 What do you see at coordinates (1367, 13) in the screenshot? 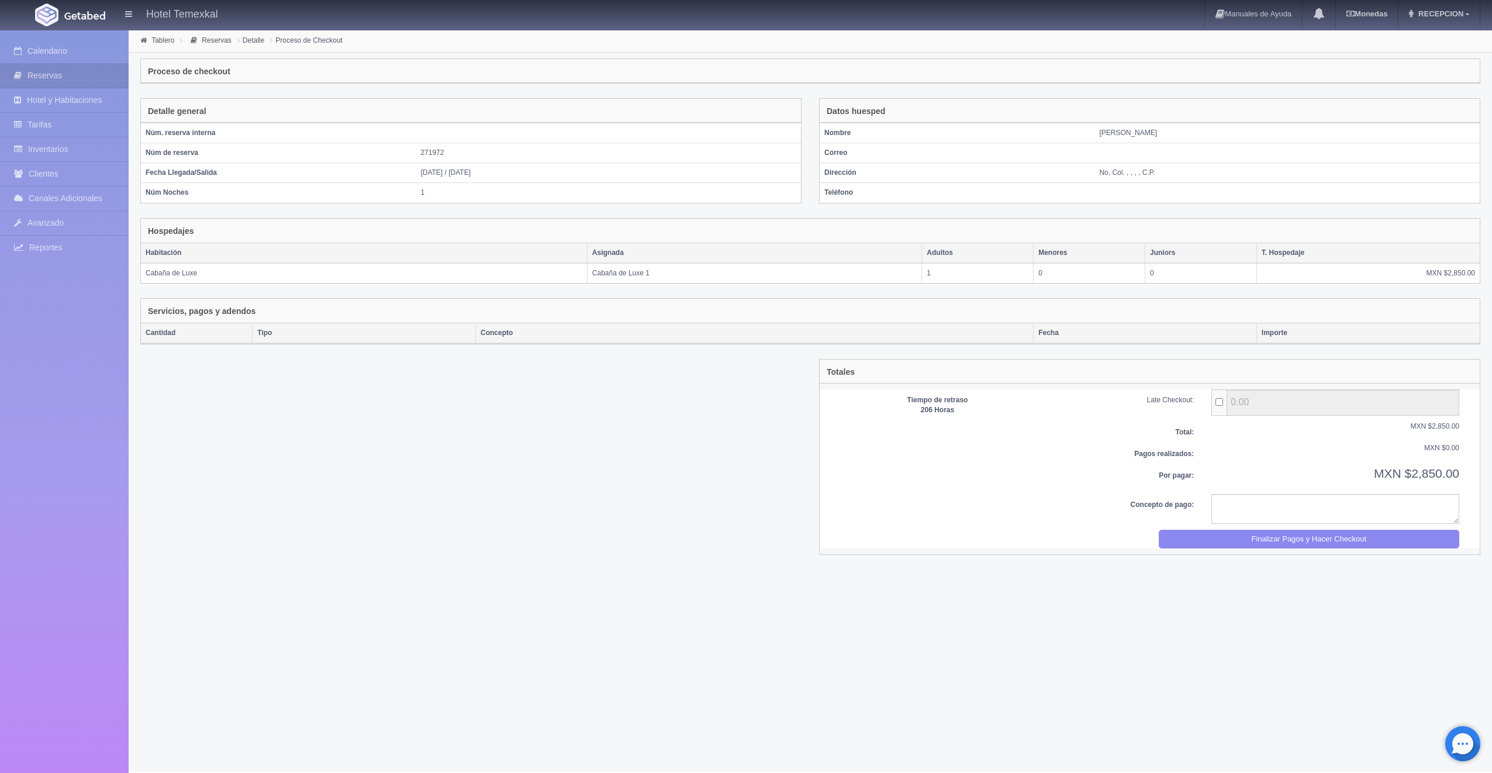
I see `b: Monedas` at bounding box center [1367, 13].